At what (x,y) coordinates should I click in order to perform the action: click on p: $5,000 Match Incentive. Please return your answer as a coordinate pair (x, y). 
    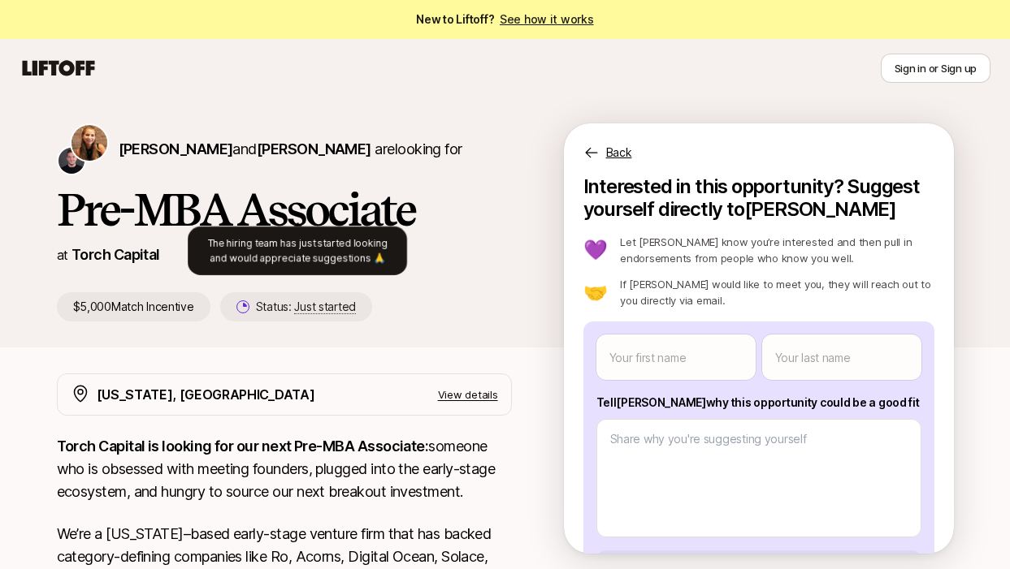
    Looking at the image, I should click on (133, 307).